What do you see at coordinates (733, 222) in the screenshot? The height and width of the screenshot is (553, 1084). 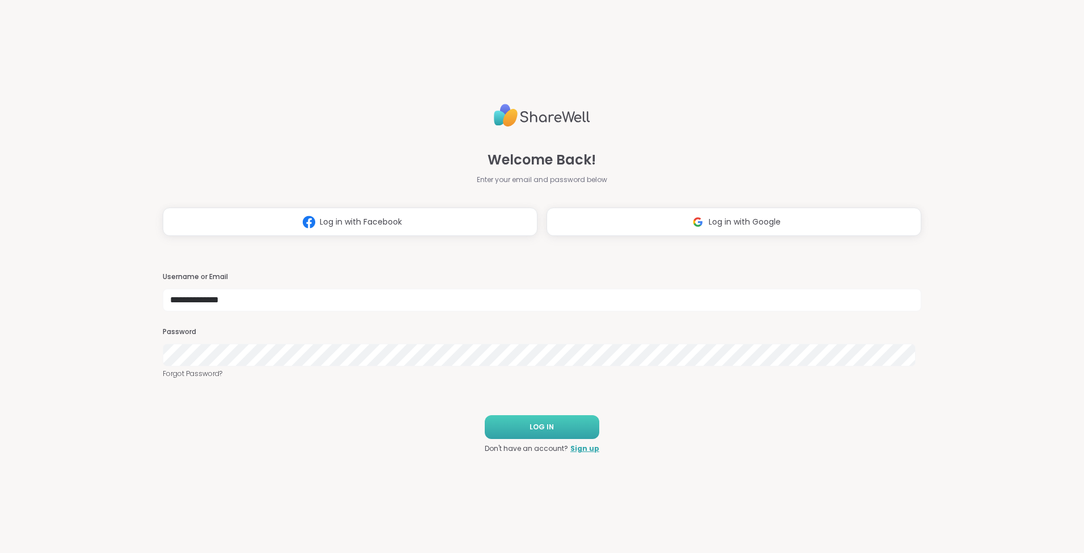 I see `button: Log in with Google` at bounding box center [733, 222].